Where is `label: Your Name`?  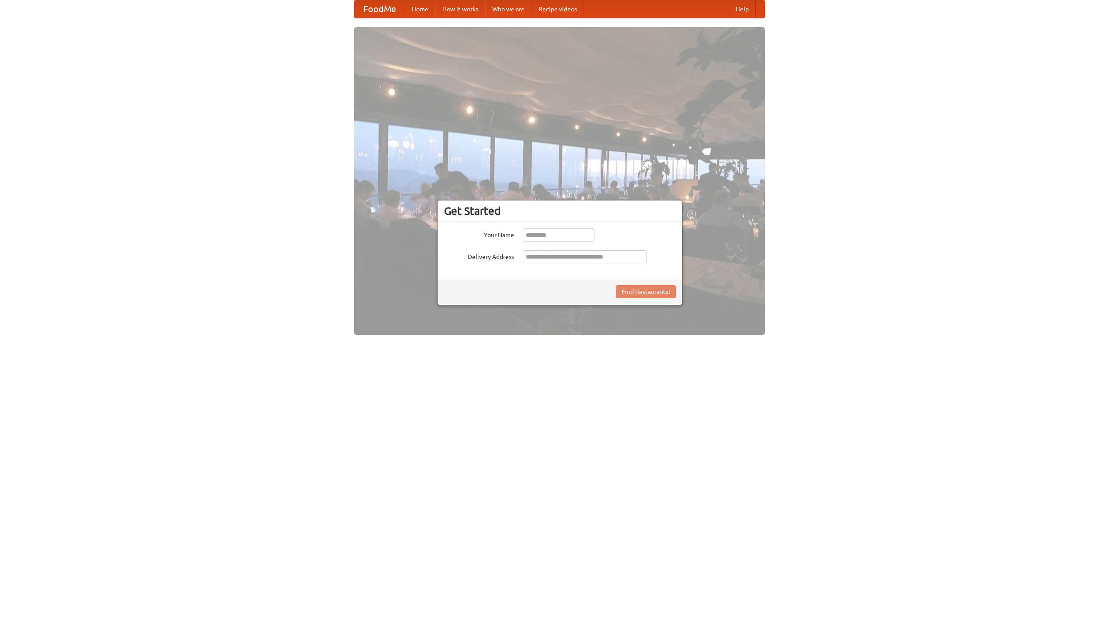
label: Your Name is located at coordinates (479, 234).